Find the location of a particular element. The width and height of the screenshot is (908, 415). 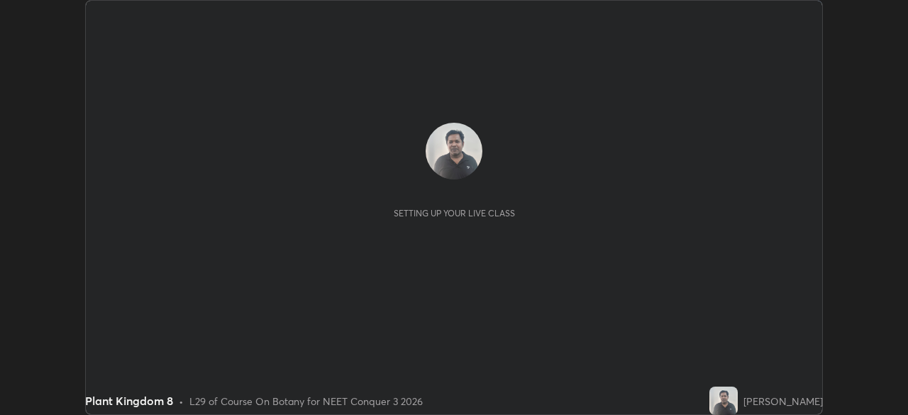

div: Setting up your live class is located at coordinates (454, 213).